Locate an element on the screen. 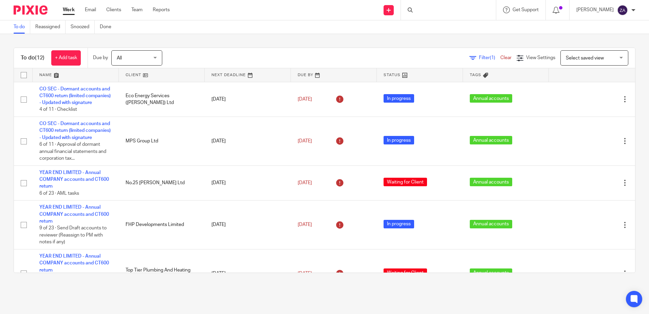  span: Select saved view is located at coordinates (585, 58).